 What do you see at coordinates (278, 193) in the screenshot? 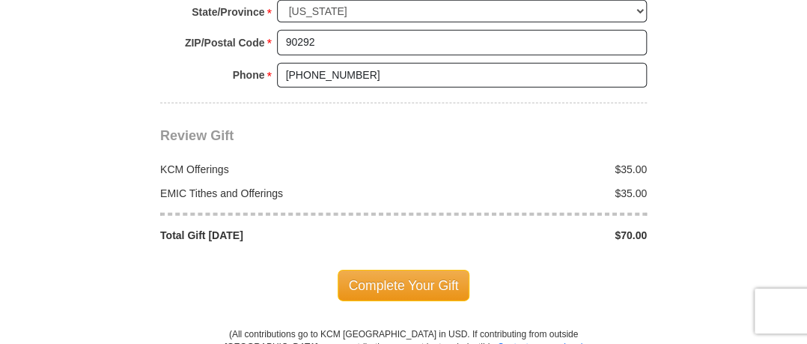
I see `div: EMIC Tithes and Offerings` at bounding box center [278, 193].